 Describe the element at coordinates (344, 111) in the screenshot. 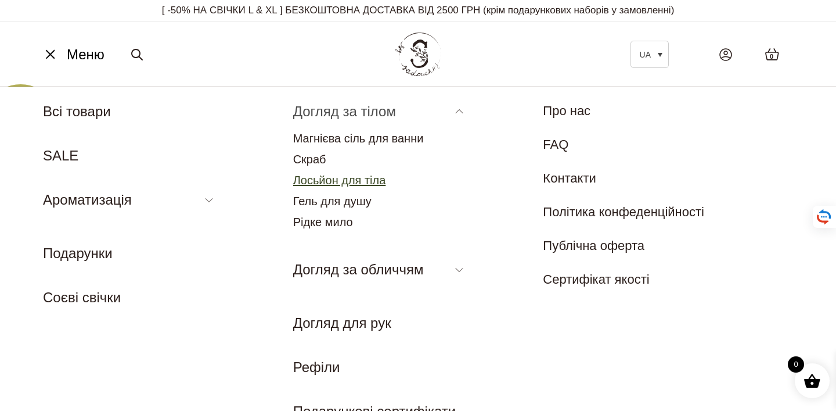

I see `a: Догляд за тілом` at that location.